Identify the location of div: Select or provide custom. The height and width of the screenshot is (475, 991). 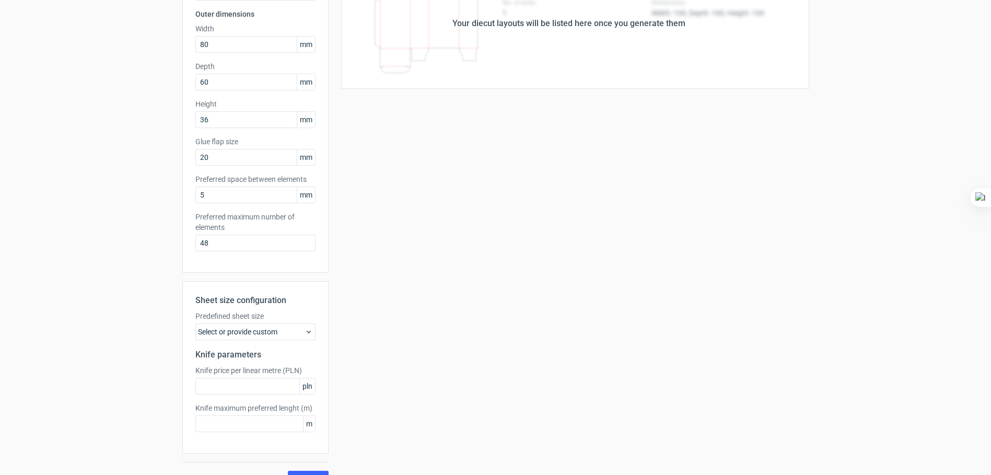
(255, 332).